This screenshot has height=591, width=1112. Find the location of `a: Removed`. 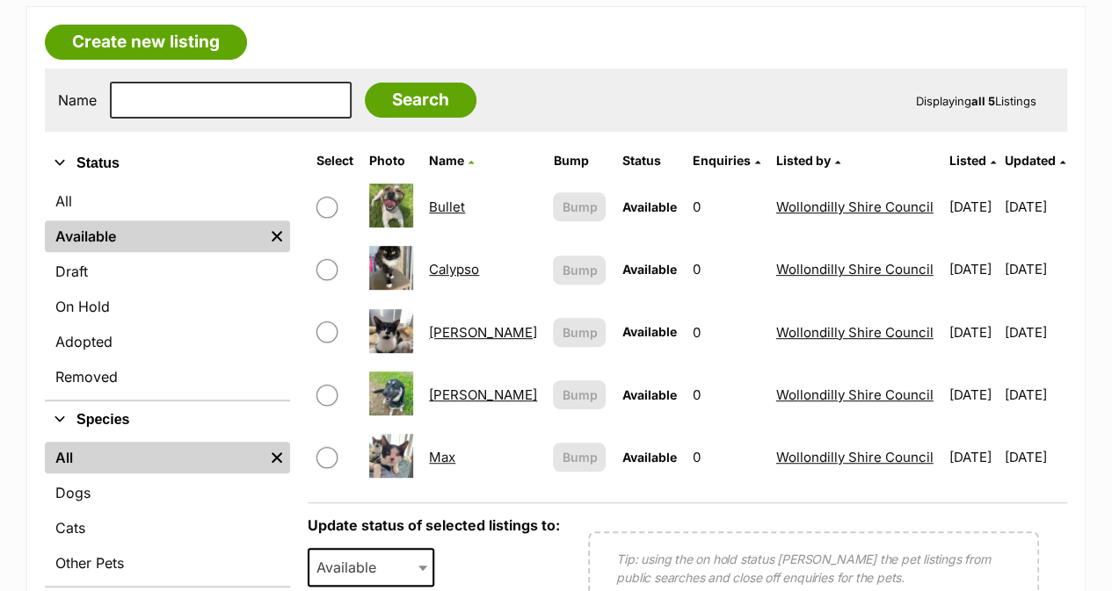

a: Removed is located at coordinates (167, 377).